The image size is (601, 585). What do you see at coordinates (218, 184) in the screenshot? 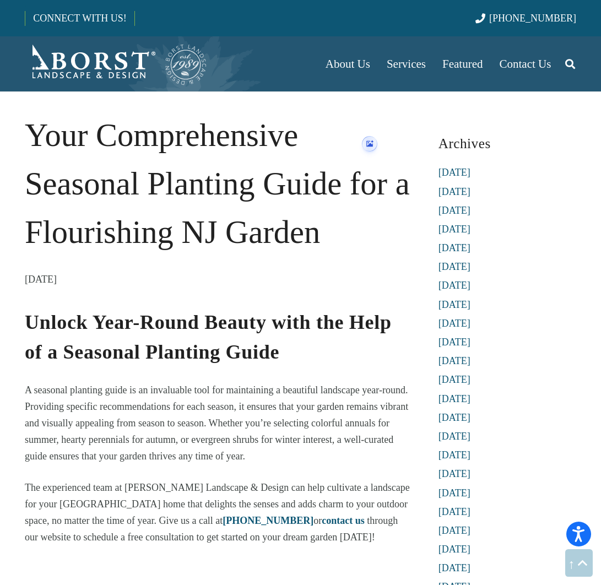
I see `h1: Your Comprehensive Seasonal Planting Guide for a Flourishing NJ Garden` at bounding box center [218, 184].